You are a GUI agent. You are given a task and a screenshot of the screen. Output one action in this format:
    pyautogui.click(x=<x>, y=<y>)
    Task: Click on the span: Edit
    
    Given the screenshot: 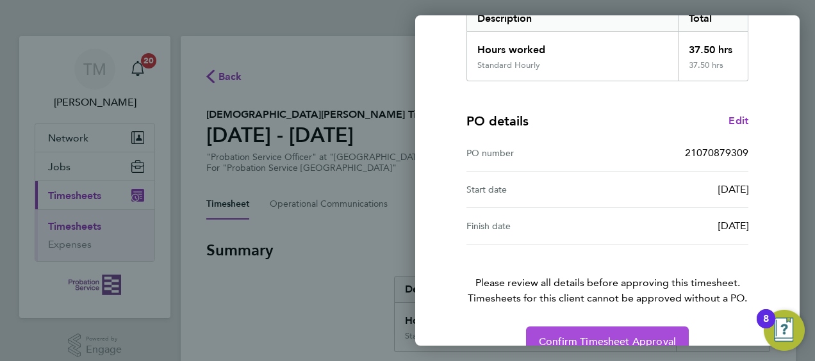 What is the action you would take?
    pyautogui.click(x=738, y=120)
    